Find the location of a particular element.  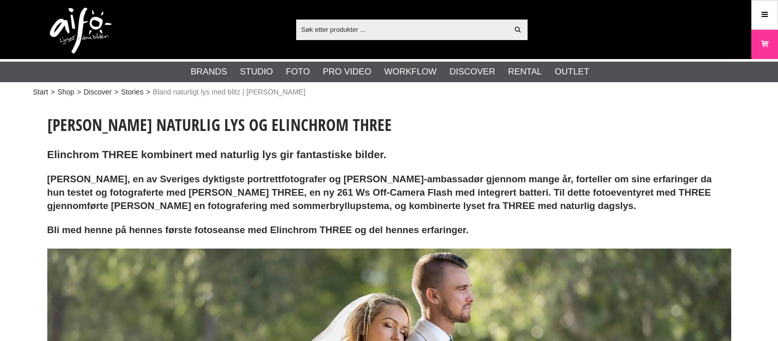

a: Foto is located at coordinates (298, 72).